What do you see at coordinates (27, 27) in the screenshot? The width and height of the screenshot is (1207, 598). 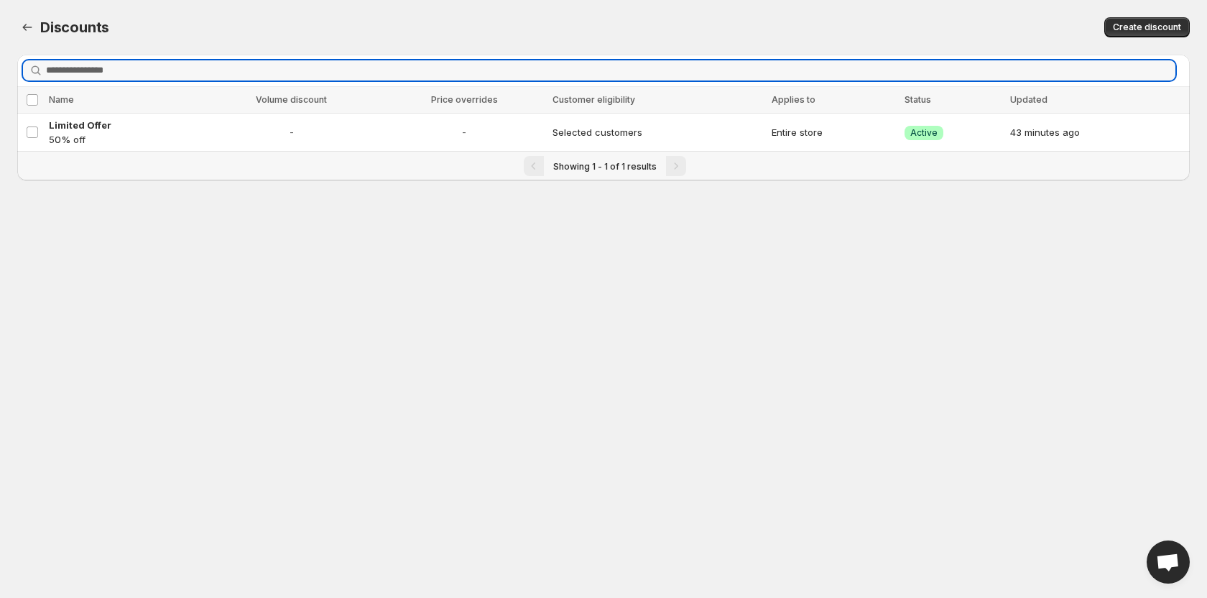 I see `button: Back to dashboard` at bounding box center [27, 27].